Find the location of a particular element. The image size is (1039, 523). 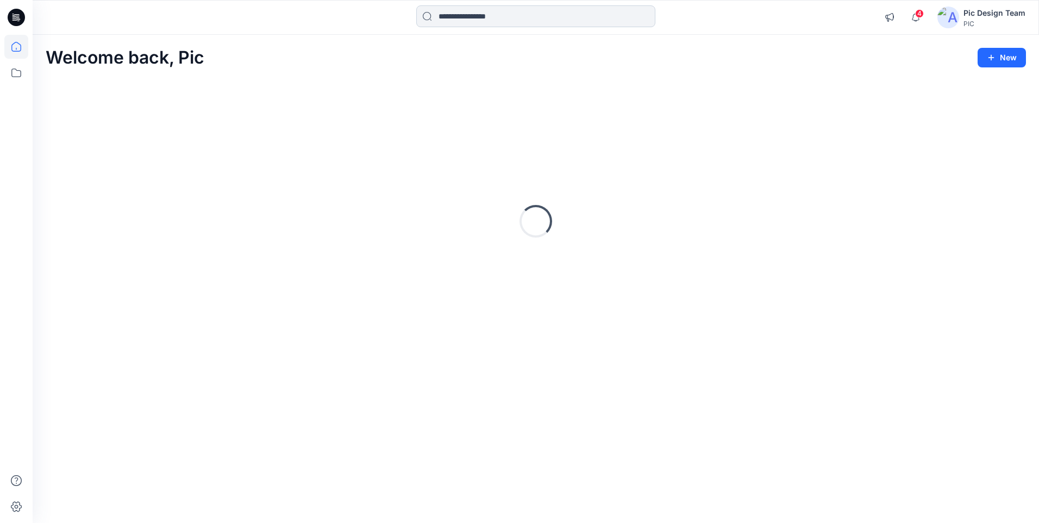

div: Pic Design Team is located at coordinates (995, 13).